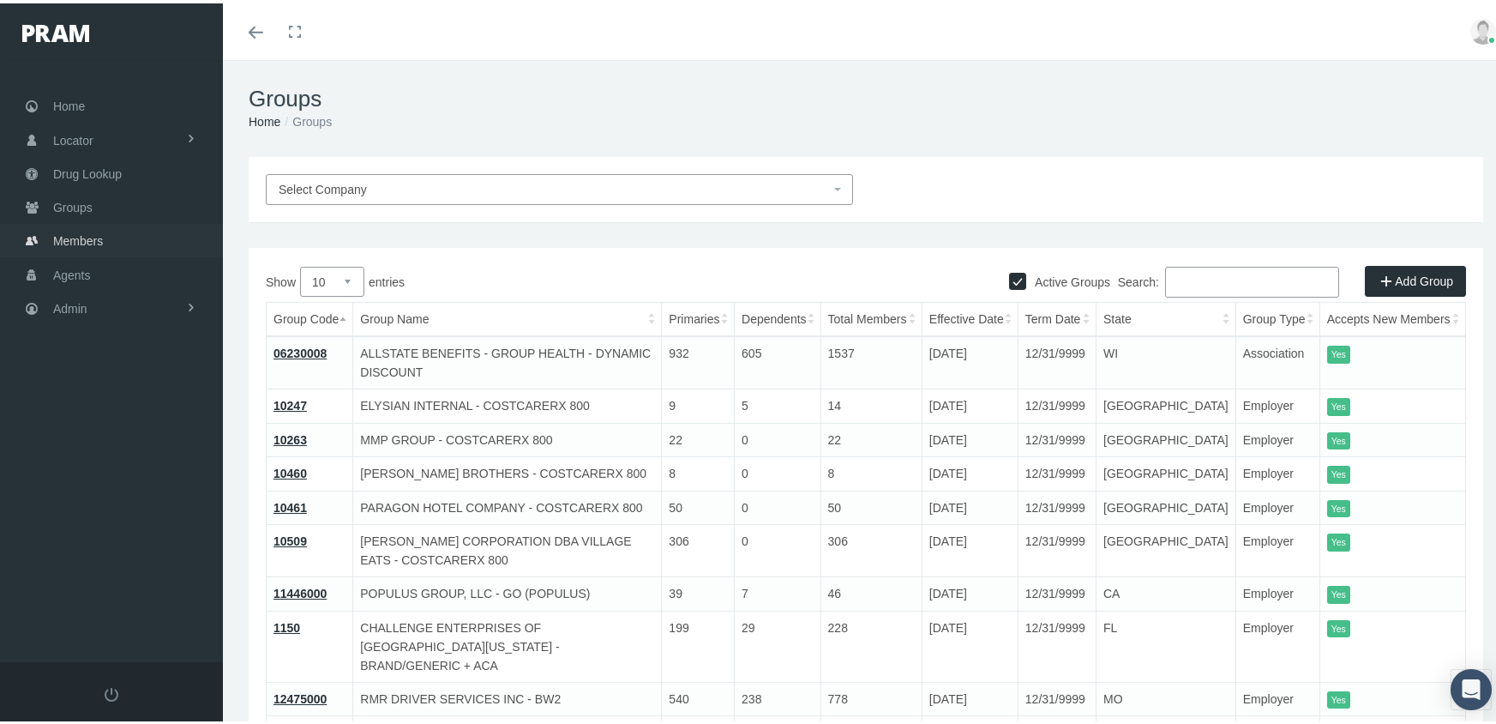  What do you see at coordinates (70, 305) in the screenshot?
I see `span: Admin` at bounding box center [70, 305].